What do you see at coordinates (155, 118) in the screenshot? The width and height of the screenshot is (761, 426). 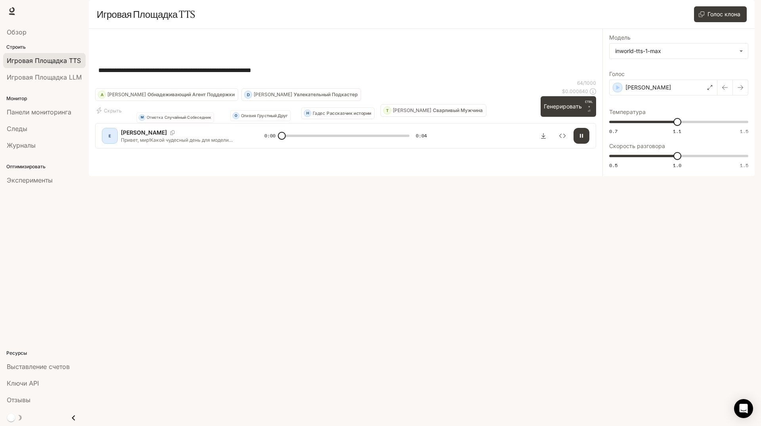 I see `ya-tr-span: Отметка` at bounding box center [155, 118].